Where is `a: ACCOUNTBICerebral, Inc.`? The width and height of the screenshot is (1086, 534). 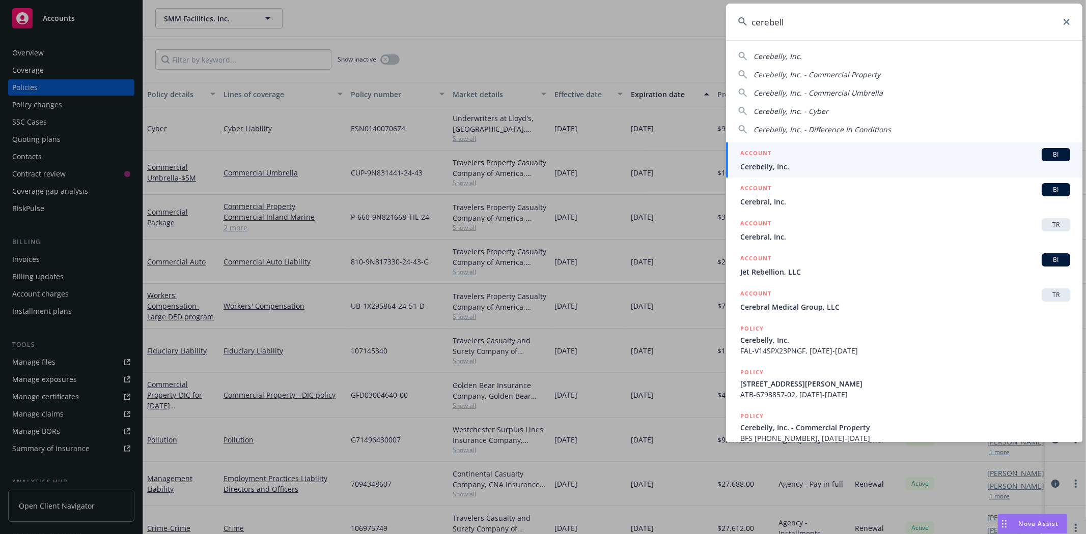 a: ACCOUNTBICerebral, Inc. is located at coordinates (904, 195).